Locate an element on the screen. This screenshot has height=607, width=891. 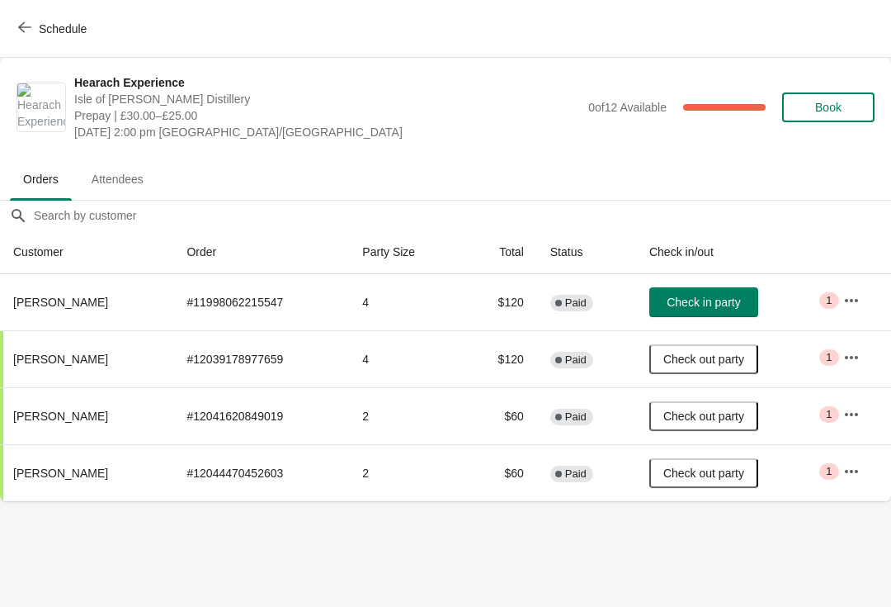
span: Book is located at coordinates (828, 107).